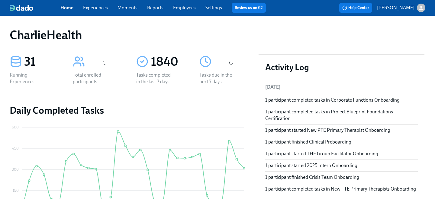 The width and height of the screenshot is (435, 199). Describe the element at coordinates (92, 78) in the screenshot. I see `div: Total enrolled participants` at that location.